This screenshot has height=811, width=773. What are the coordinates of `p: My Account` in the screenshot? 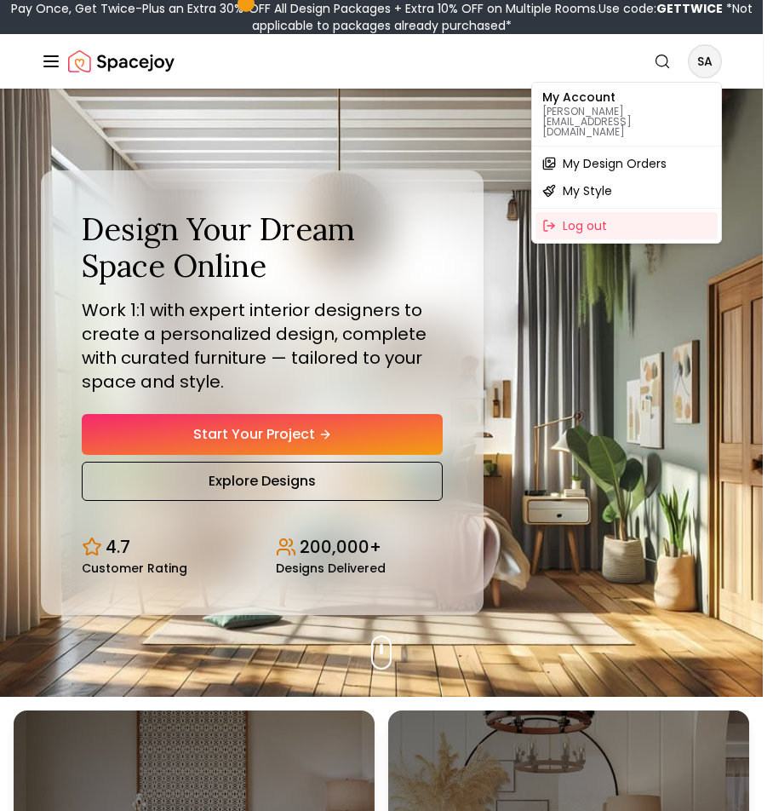 It's located at (627, 97).